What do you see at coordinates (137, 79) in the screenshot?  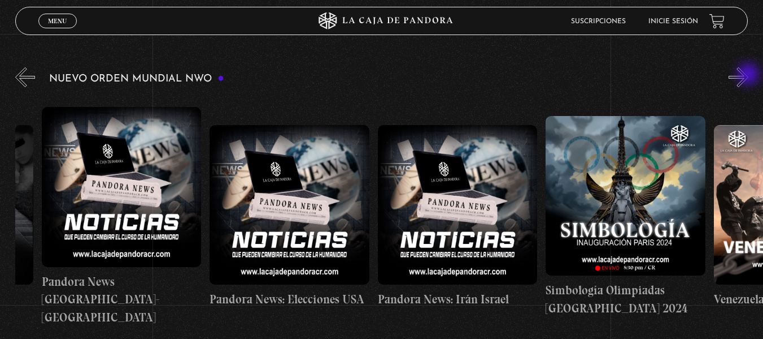 I see `h3: Nuevo Orden Mundial NWO` at bounding box center [137, 79].